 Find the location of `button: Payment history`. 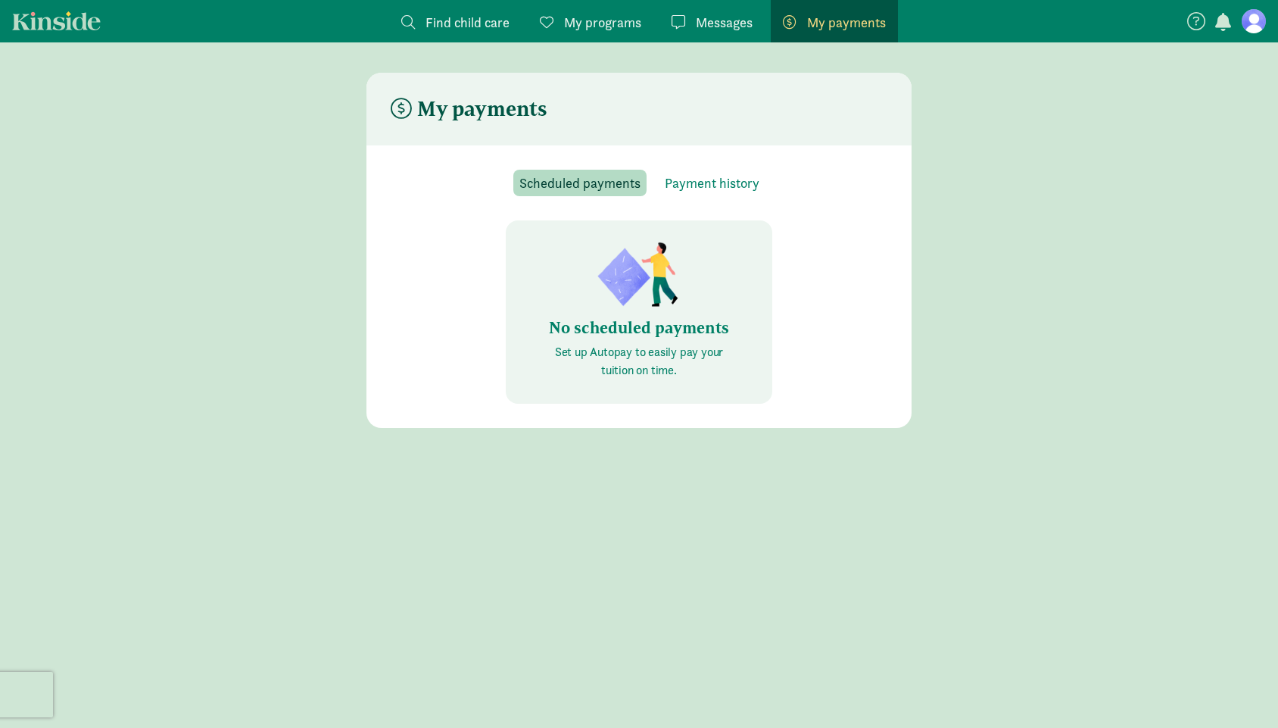

button: Payment history is located at coordinates (712, 182).